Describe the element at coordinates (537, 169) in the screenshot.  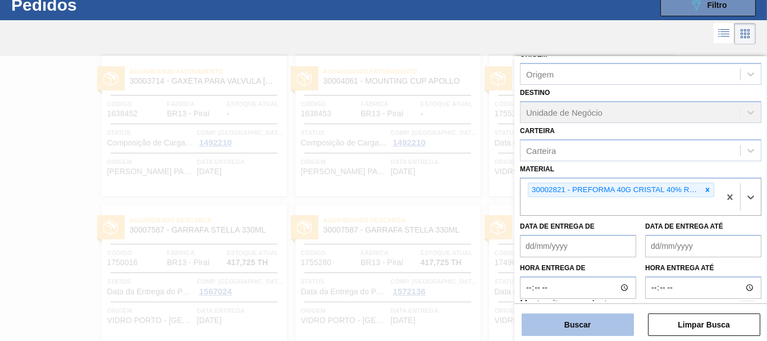
I see `label: Material` at that location.